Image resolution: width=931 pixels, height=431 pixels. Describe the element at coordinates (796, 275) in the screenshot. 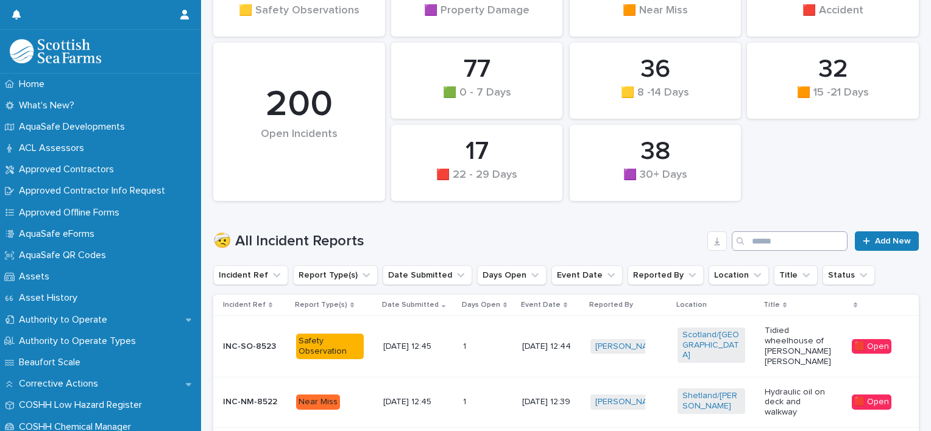

I see `button: Title` at that location.